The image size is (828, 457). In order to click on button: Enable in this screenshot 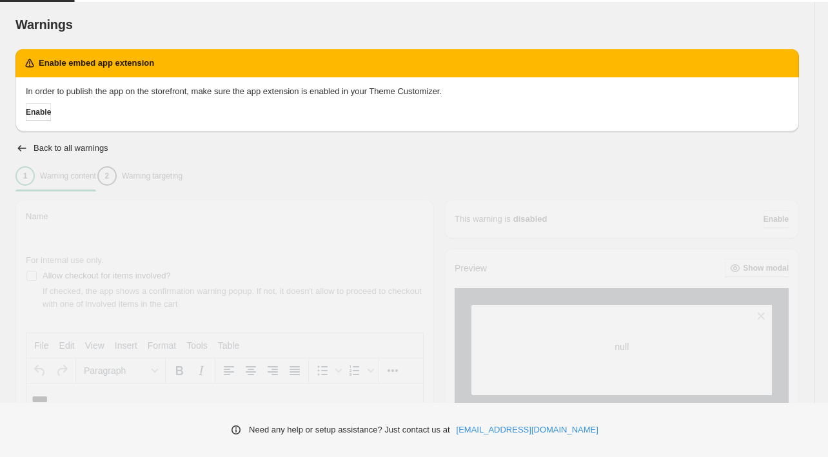, I will do `click(38, 112)`.